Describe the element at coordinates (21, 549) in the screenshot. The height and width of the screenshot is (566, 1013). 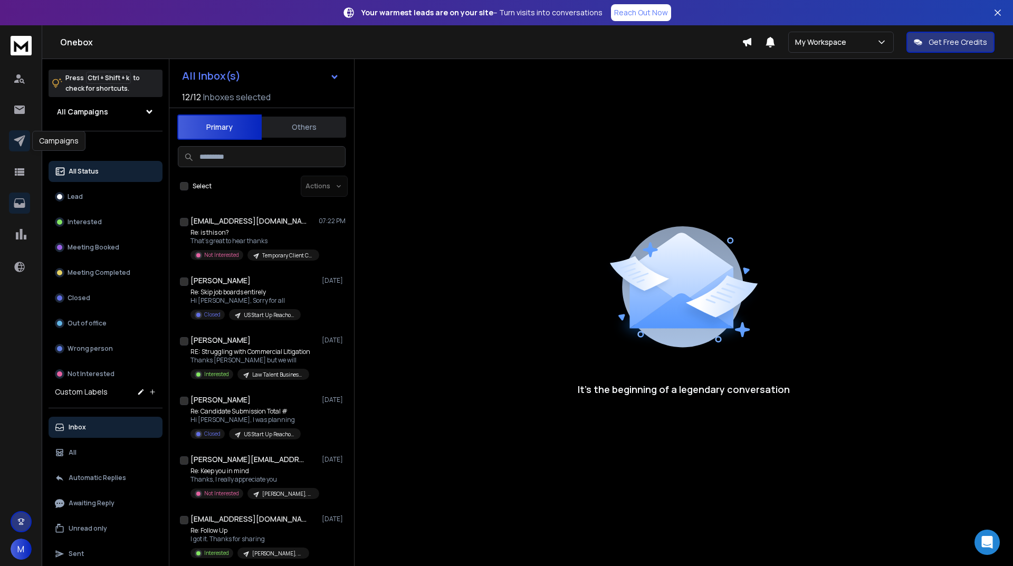
I see `button: M` at that location.